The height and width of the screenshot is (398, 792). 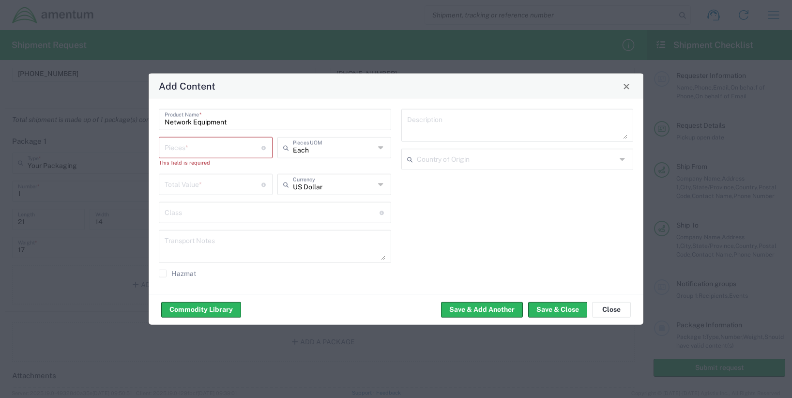 I want to click on div: This field is required, so click(x=215, y=163).